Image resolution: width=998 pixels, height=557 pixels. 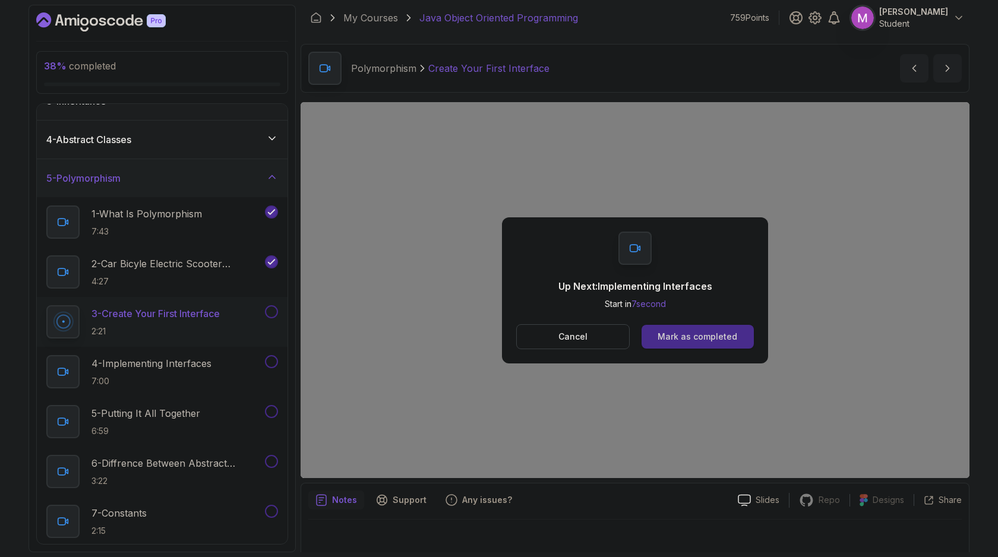 What do you see at coordinates (888, 500) in the screenshot?
I see `p: Designs` at bounding box center [888, 500].